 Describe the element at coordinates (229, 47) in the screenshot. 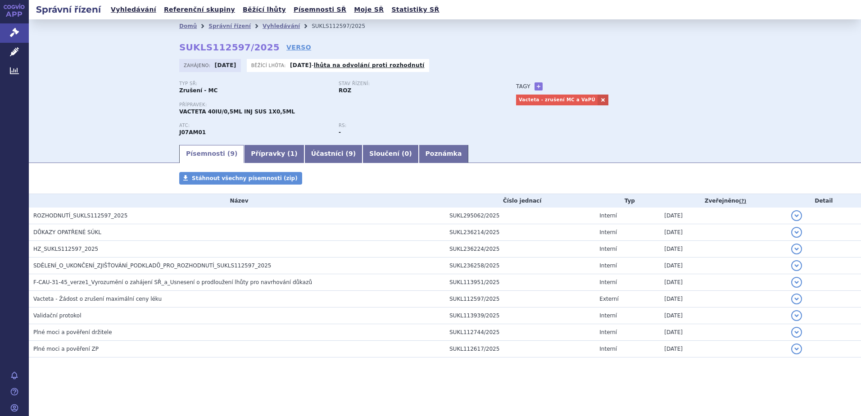

I see `strong: SUKLS112597/2025` at that location.